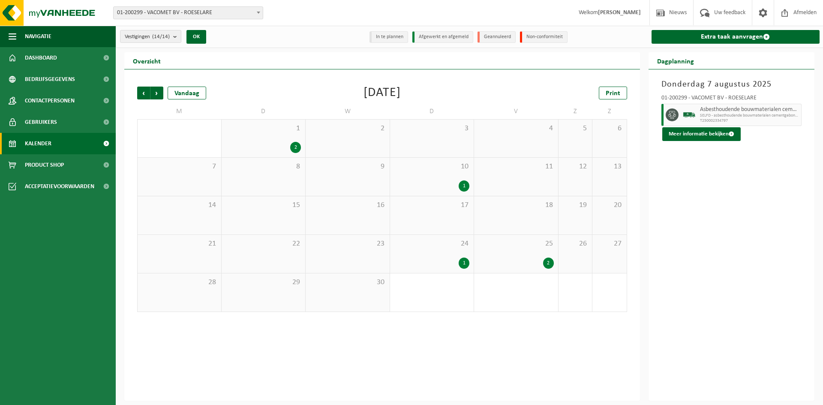  Describe the element at coordinates (609, 244) in the screenshot. I see `span: 27` at that location.